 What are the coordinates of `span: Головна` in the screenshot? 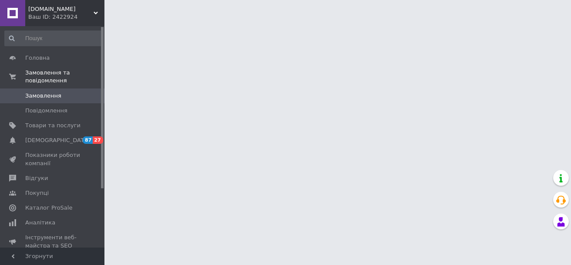 It's located at (37, 58).